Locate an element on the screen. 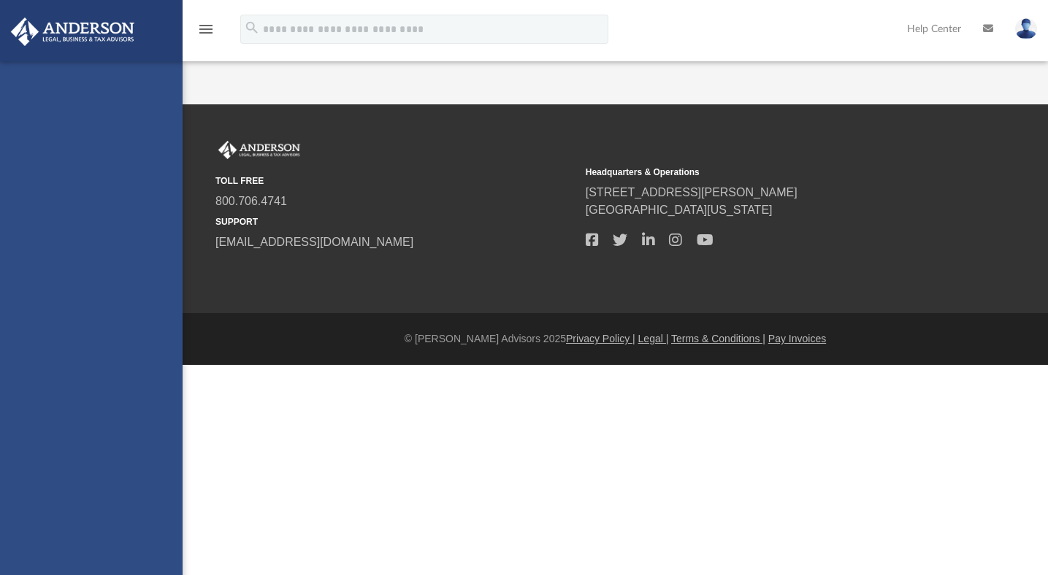 This screenshot has width=1048, height=575. a: Pay Invoices is located at coordinates (797, 339).